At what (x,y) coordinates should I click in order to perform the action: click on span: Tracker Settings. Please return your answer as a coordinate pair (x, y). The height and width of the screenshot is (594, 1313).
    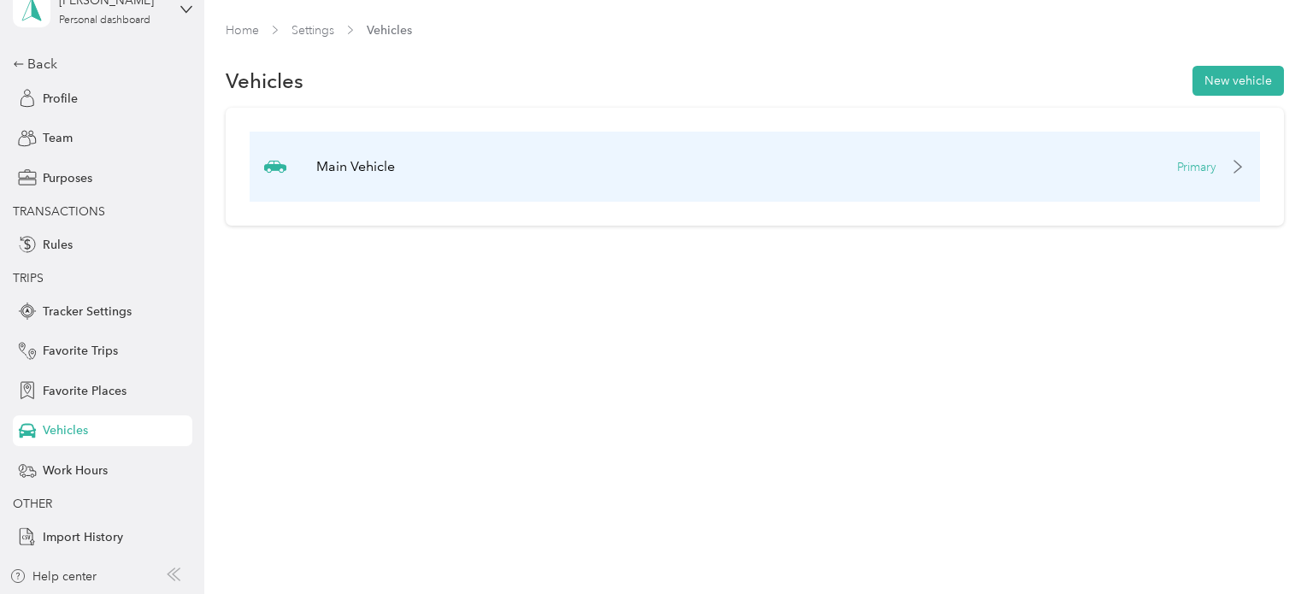
    Looking at the image, I should click on (87, 311).